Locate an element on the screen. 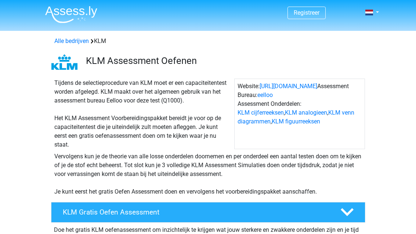 This screenshot has width=416, height=234. a: KLM Gratis Oefen Assessment is located at coordinates (208, 212).